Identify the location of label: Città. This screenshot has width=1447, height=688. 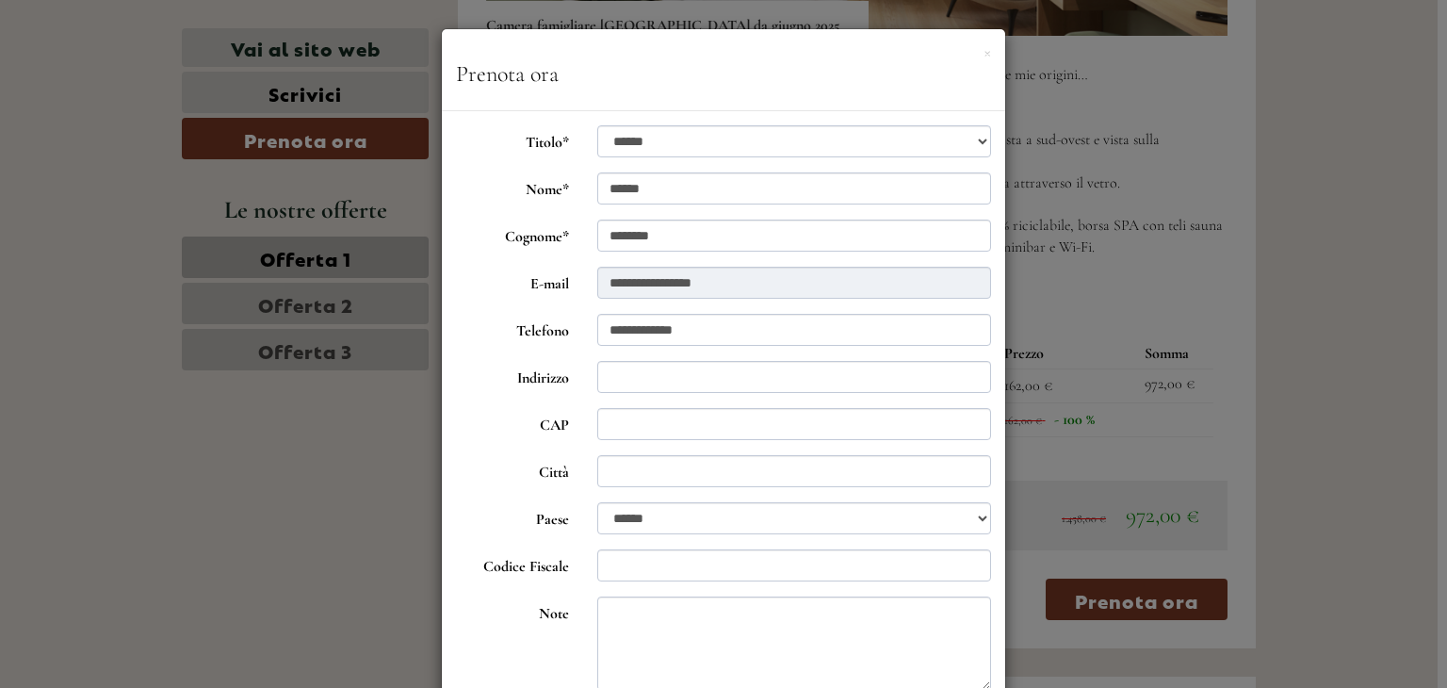
(513, 469).